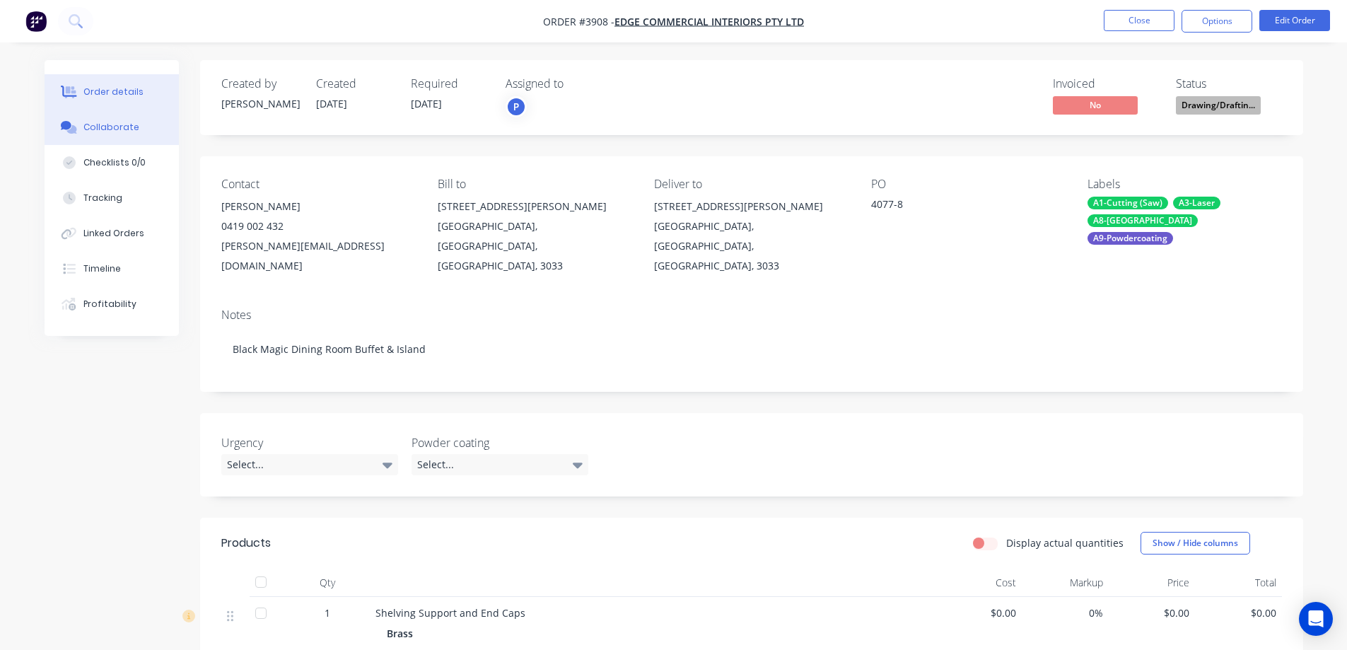 This screenshot has height=650, width=1347. What do you see at coordinates (500, 443) in the screenshot?
I see `label: Powder coating` at bounding box center [500, 443].